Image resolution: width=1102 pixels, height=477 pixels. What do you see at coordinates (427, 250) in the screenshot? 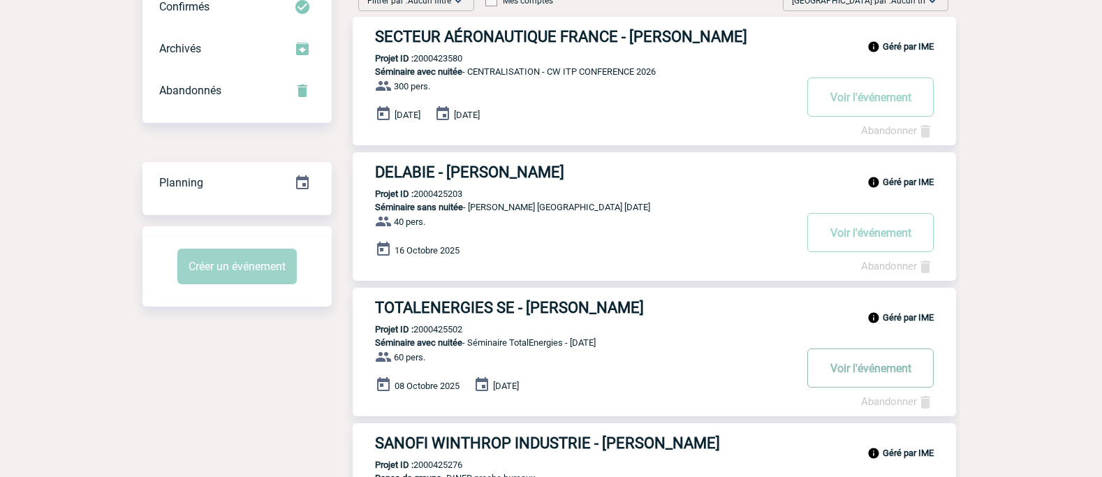
I see `span: 16 Octobre 2025` at bounding box center [427, 250].